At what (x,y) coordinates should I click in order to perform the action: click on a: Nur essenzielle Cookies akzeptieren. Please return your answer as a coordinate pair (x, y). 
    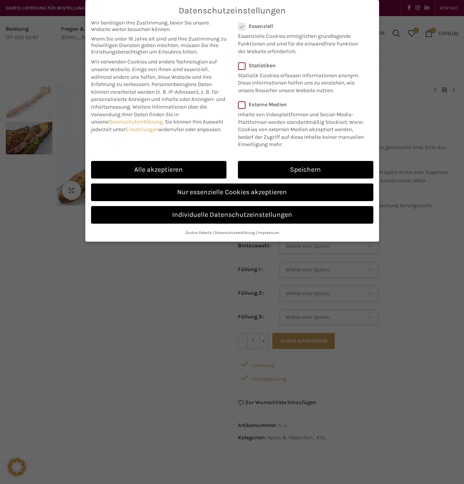
    Looking at the image, I should click on (232, 192).